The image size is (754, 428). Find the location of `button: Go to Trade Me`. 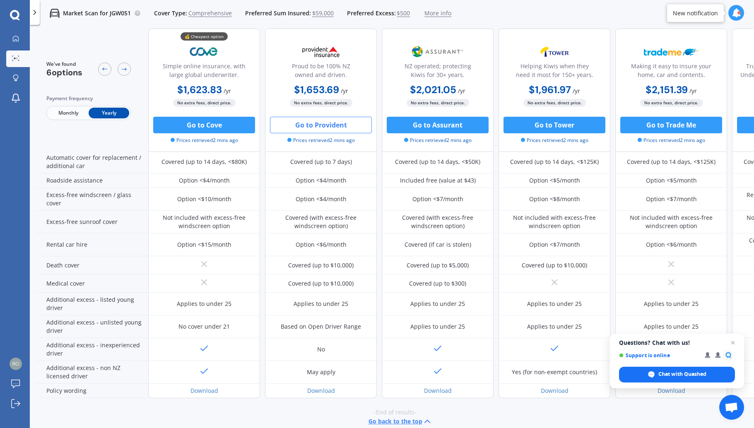

button: Go to Trade Me is located at coordinates (671, 125).